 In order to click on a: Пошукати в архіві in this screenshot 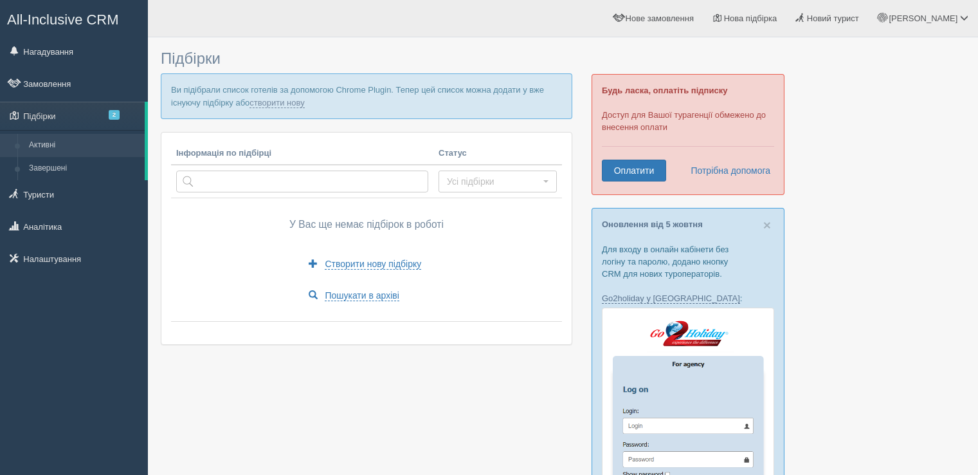, I will do `click(354, 295)`.